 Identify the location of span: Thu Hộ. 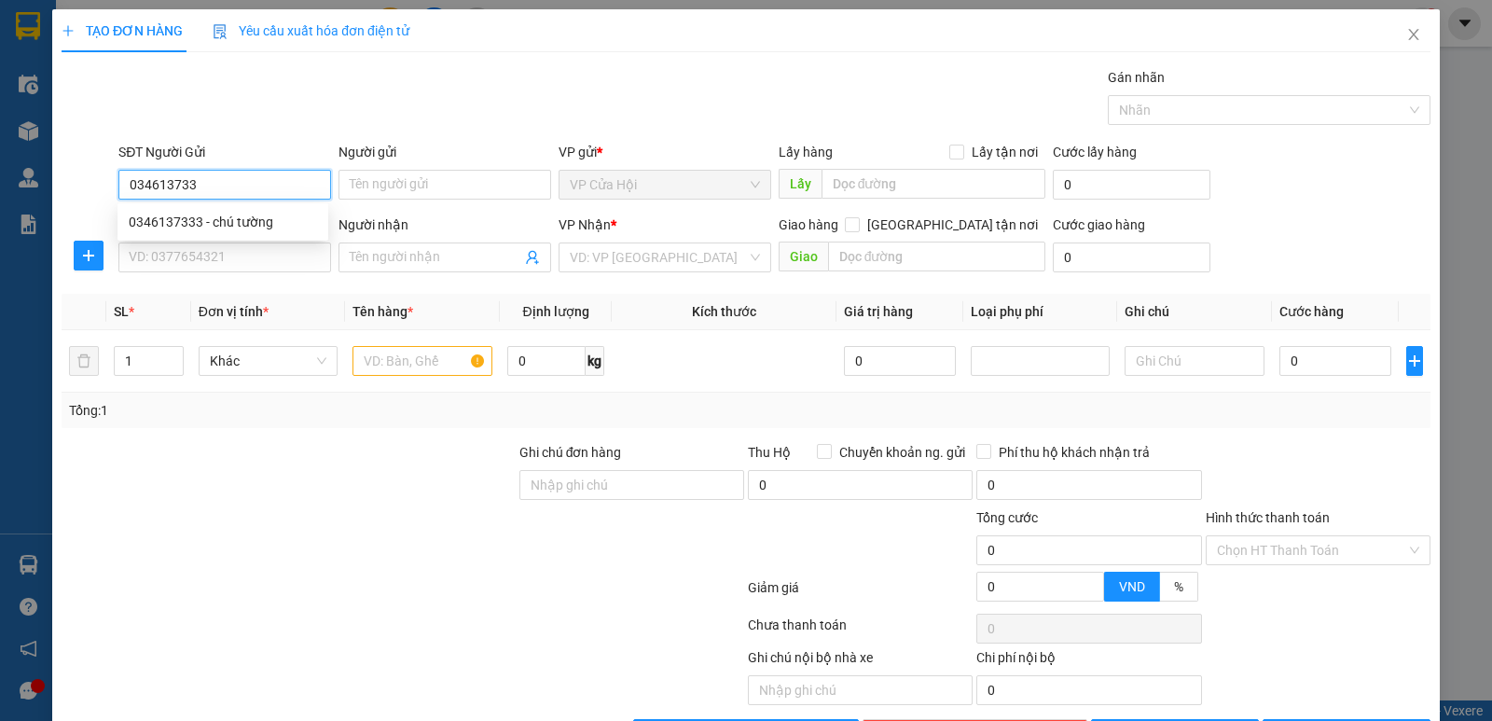
(769, 452).